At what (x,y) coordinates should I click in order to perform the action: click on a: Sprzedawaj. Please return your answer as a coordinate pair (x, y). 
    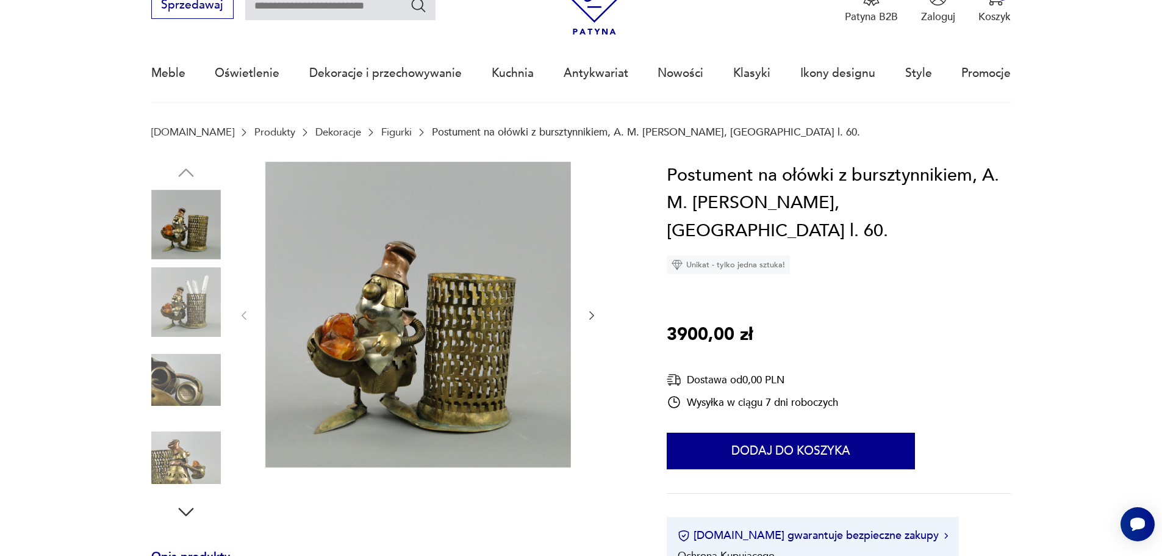
    Looking at the image, I should click on (192, 6).